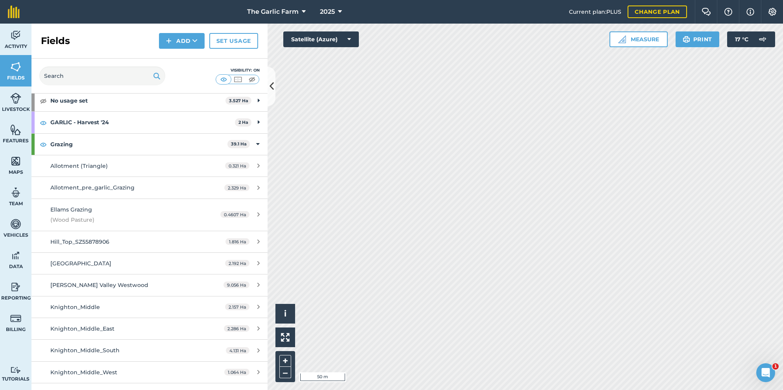  I want to click on span: 0.321 Ha, so click(237, 166).